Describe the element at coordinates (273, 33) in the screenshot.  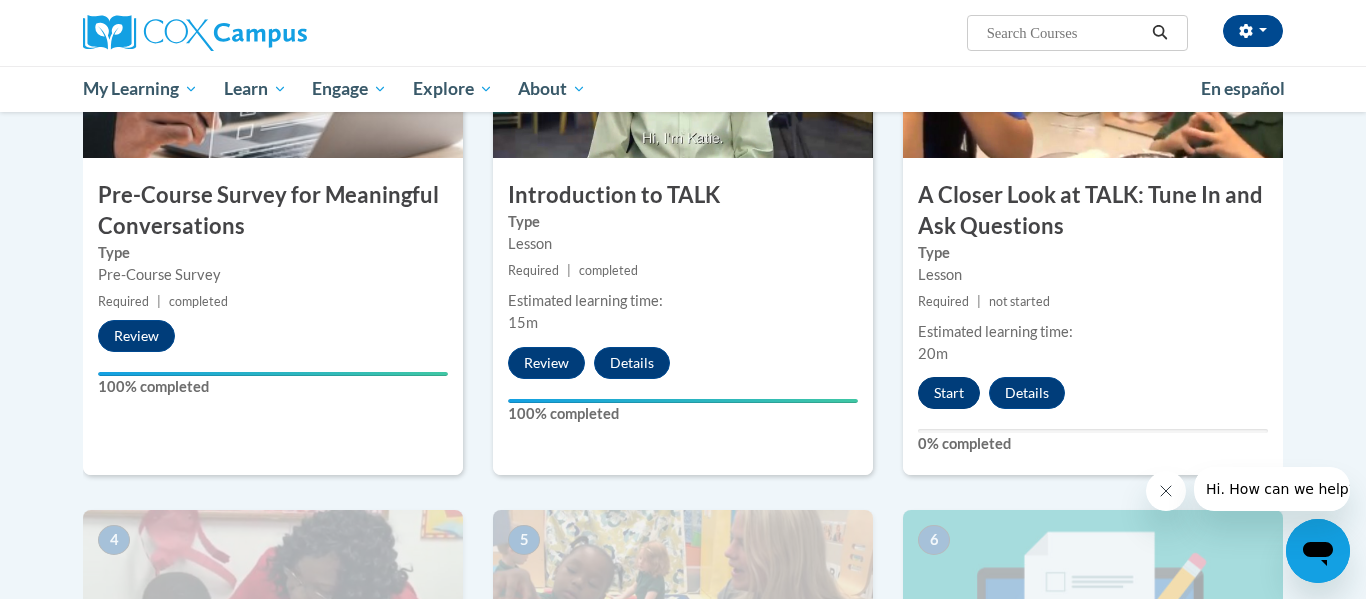
I see `a: Cox Campus` at that location.